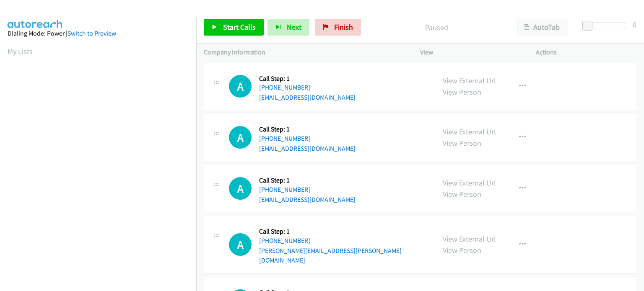  I want to click on button: AutoTab, so click(542, 27).